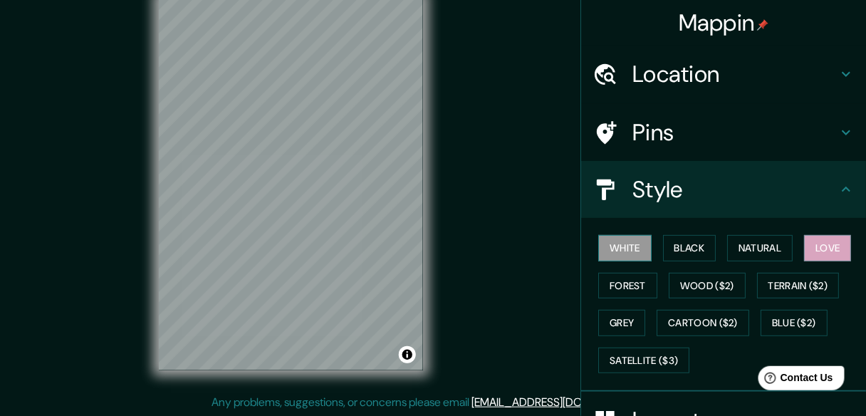 The image size is (866, 416). I want to click on h4: Location, so click(735, 74).